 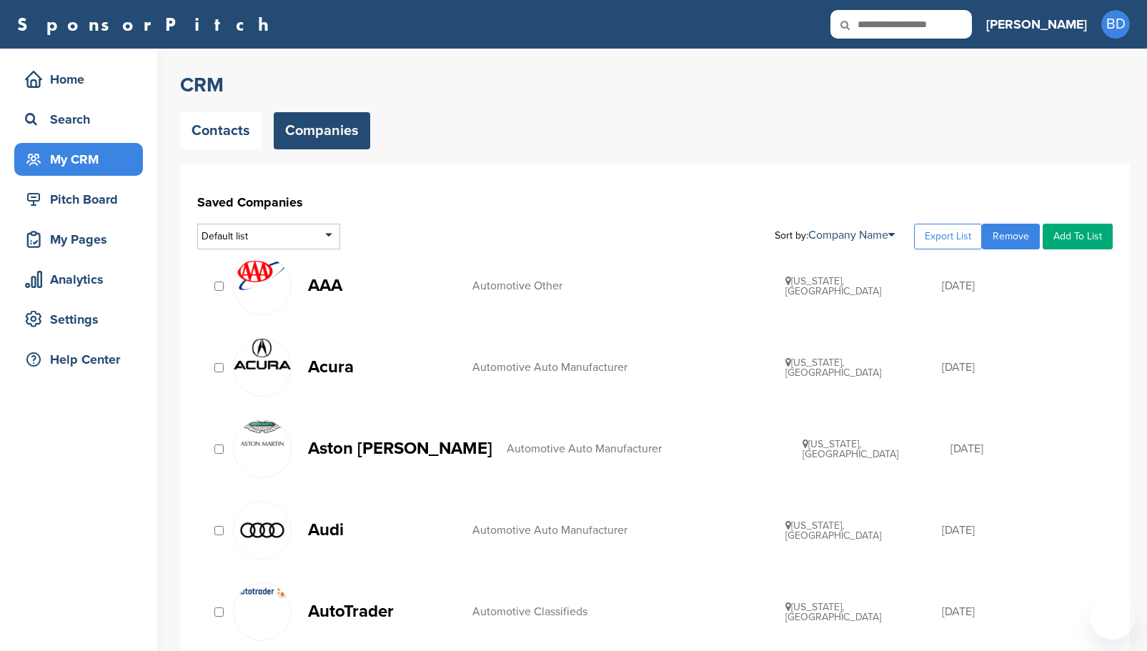 What do you see at coordinates (629, 611) in the screenshot?
I see `div: Automotive Classifieds` at bounding box center [629, 611].